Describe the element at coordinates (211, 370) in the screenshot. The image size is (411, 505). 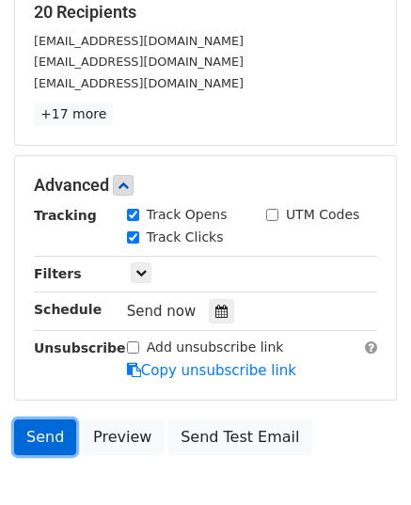
I see `a: Copy unsubscribe link` at that location.